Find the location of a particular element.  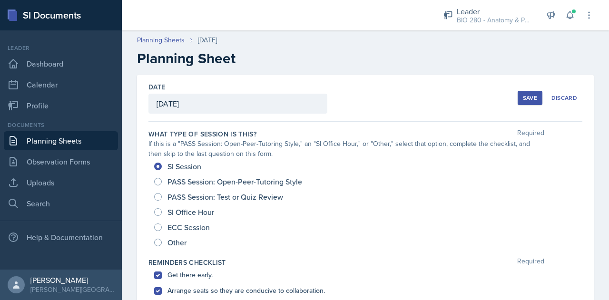

div: Discard is located at coordinates (564, 98).